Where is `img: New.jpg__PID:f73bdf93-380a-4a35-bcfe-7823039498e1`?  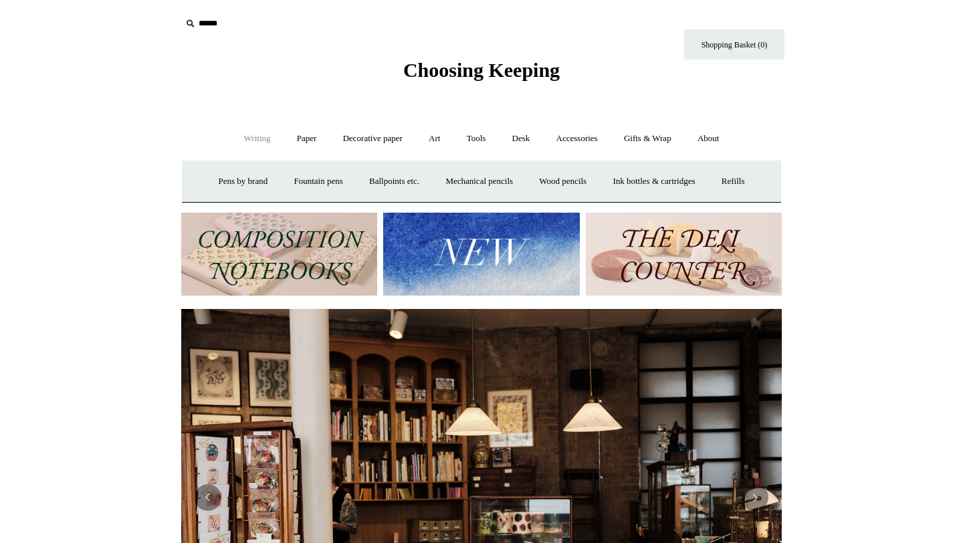
img: New.jpg__PID:f73bdf93-380a-4a35-bcfe-7823039498e1 is located at coordinates (481, 254).